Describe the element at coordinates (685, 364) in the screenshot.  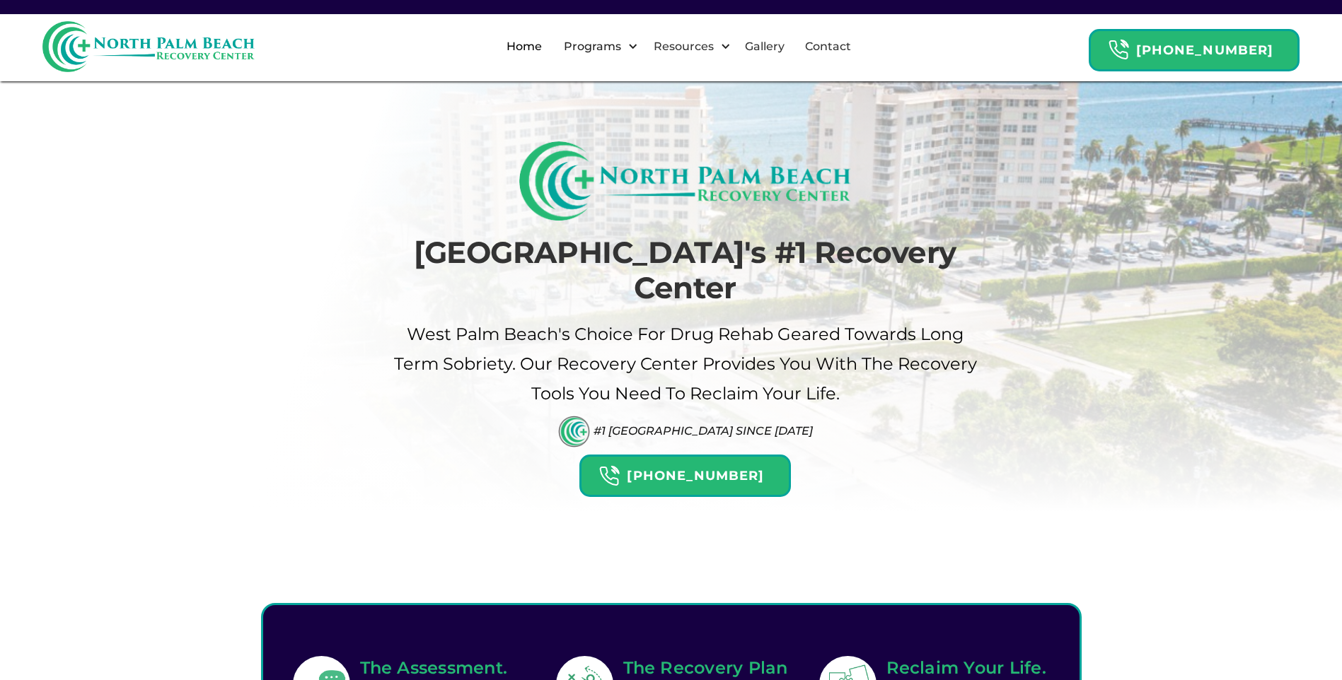
I see `p: West palm beach's Choice For drug Rehab Geared Towards Long term sobriety. Our Recovery Center pr...` at that location.